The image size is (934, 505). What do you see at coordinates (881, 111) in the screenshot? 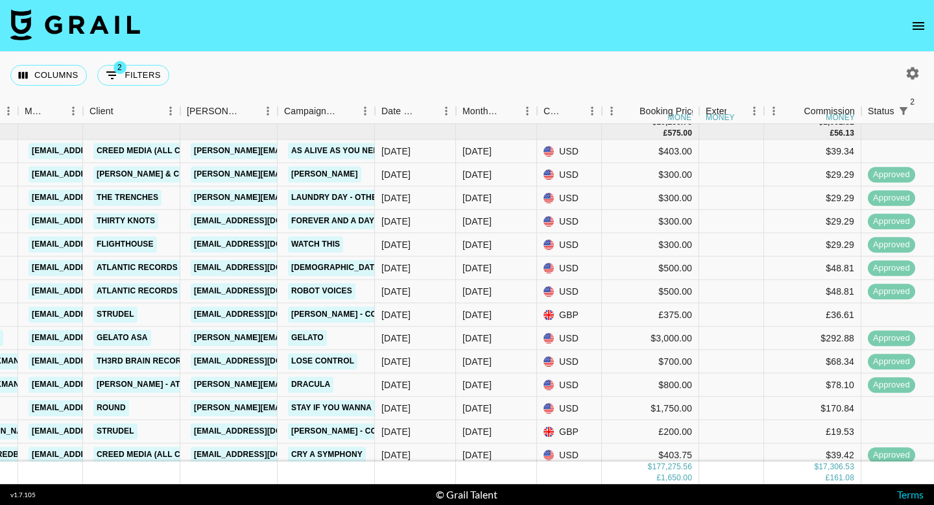
I see `div: Status` at bounding box center [881, 111].